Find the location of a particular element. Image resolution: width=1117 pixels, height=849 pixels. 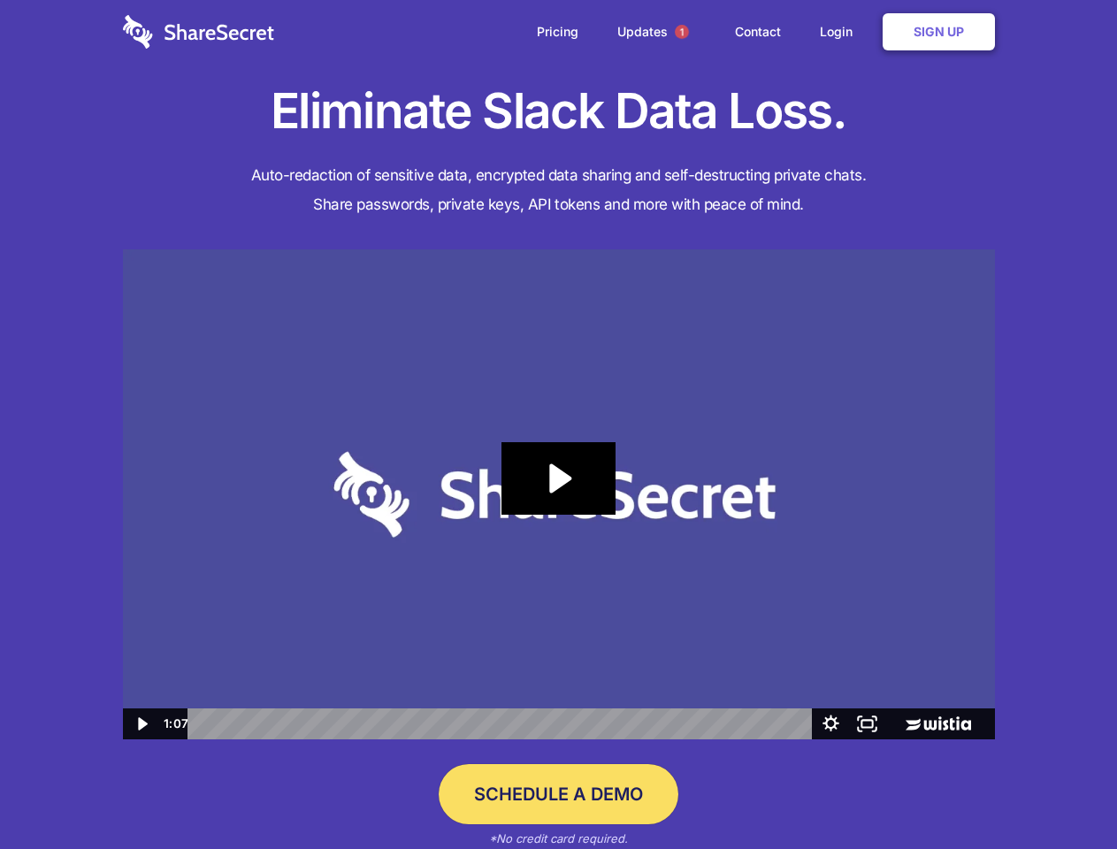

h1: Eliminate Slack Data Loss. is located at coordinates (559, 111).